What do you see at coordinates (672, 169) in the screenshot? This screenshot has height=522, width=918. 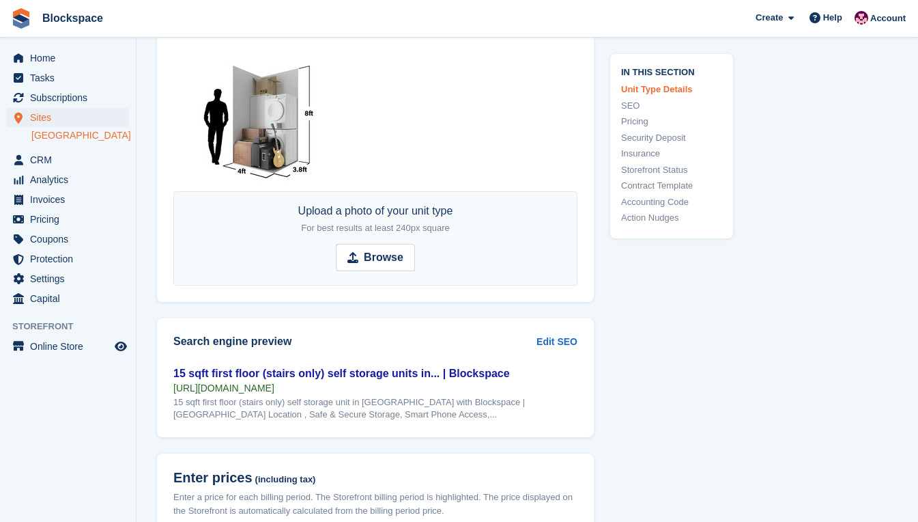 I see `a: Storefront Status` at bounding box center [672, 169].